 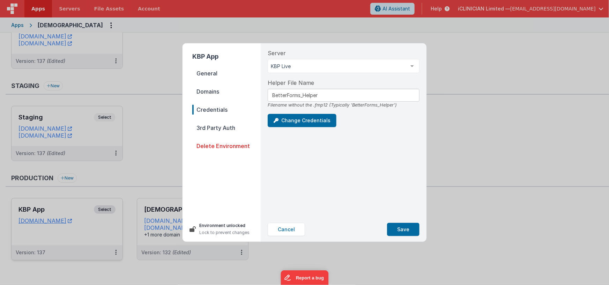 I want to click on span: General, so click(x=226, y=73).